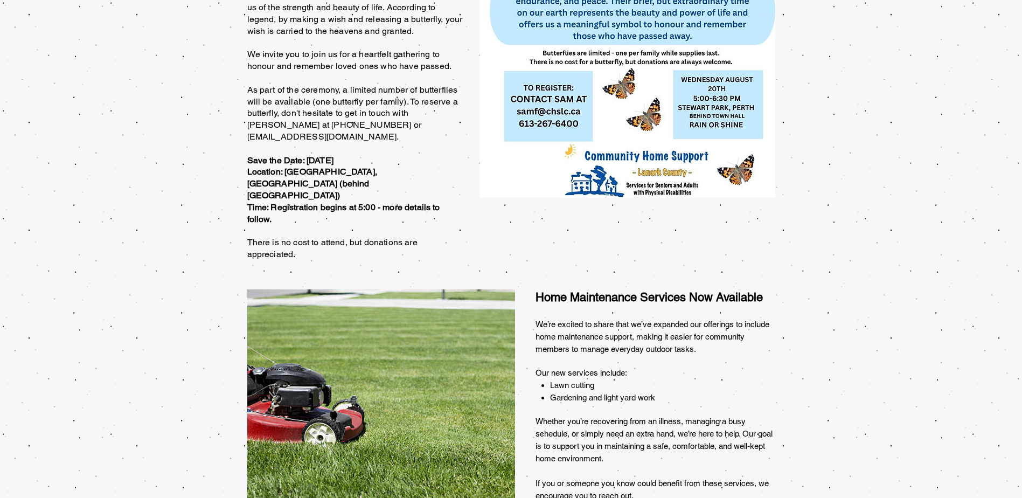 The image size is (1022, 498). What do you see at coordinates (652, 336) in the screenshot?
I see `span: We’re excited to share that we’ve expanded our offerings to include home maintenance support, mak...` at bounding box center [652, 336].